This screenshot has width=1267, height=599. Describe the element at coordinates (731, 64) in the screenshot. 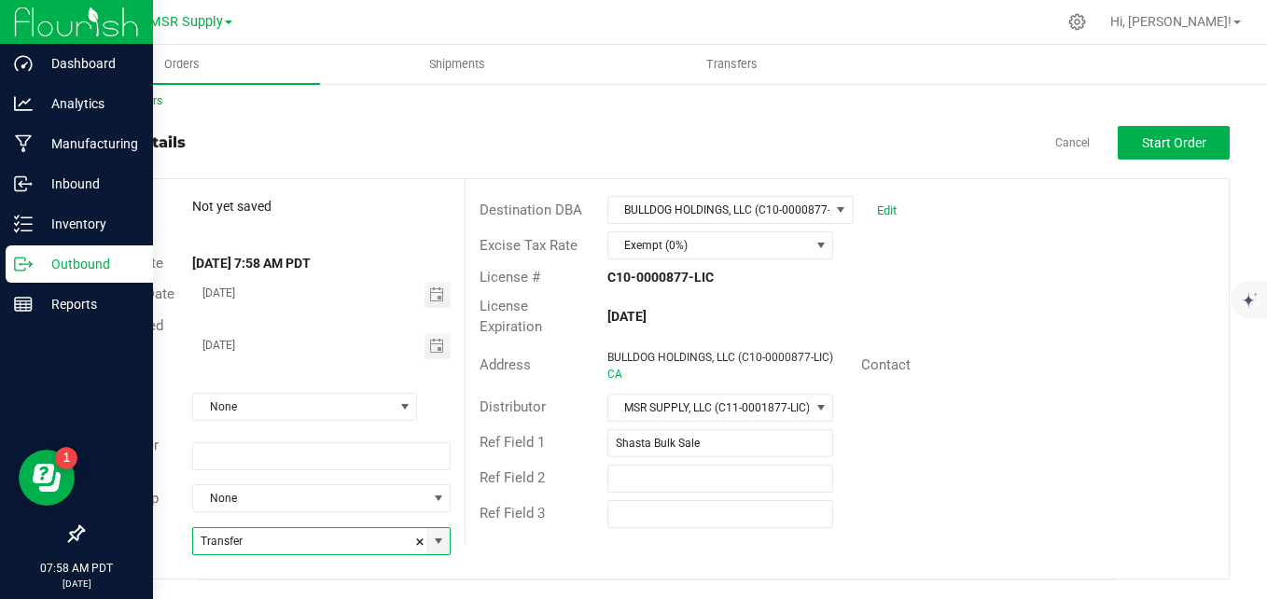

I see `span: Transfers` at that location.